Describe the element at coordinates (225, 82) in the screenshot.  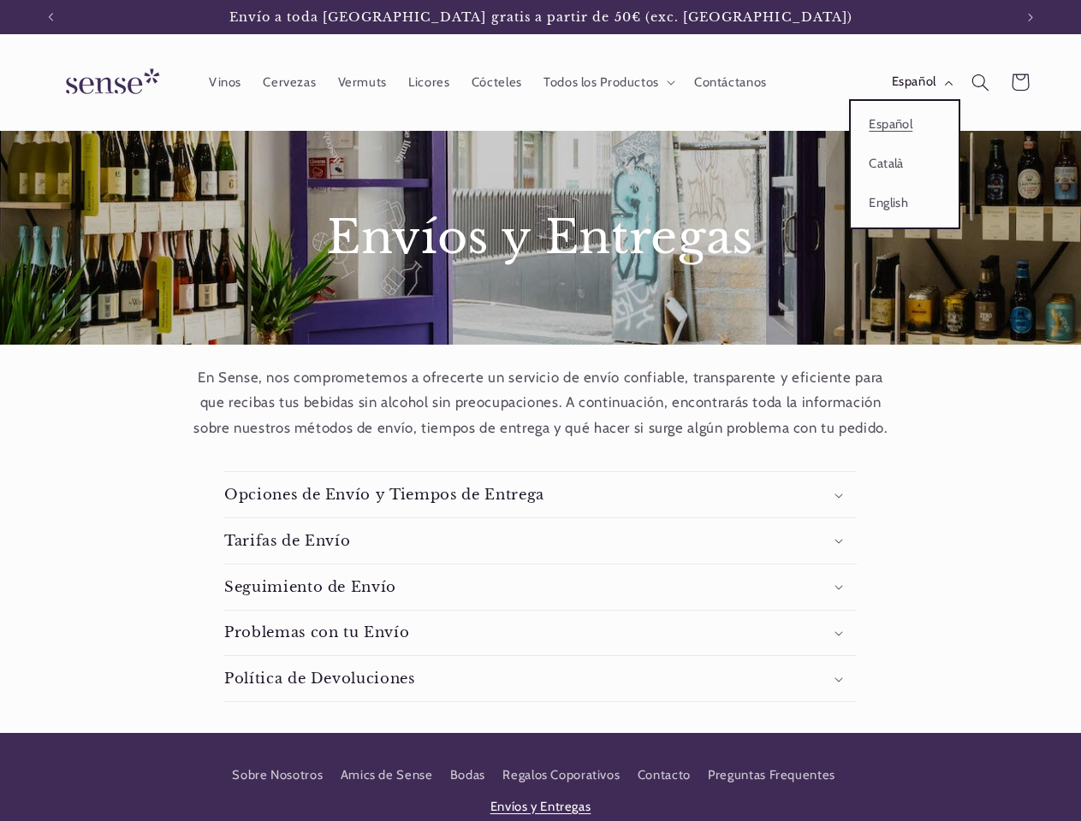
I see `span: Vinos` at that location.